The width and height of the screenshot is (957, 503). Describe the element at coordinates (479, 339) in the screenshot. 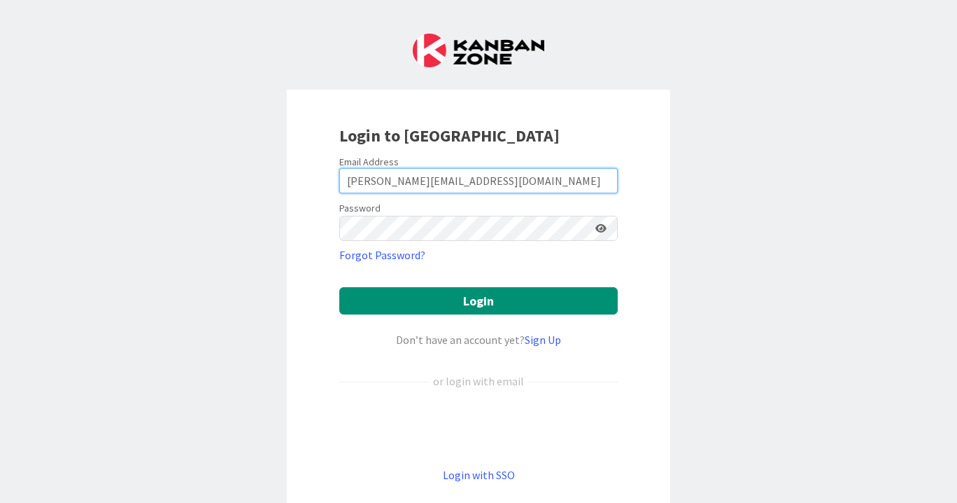

I see `div: Don’t have an account yet?` at that location.